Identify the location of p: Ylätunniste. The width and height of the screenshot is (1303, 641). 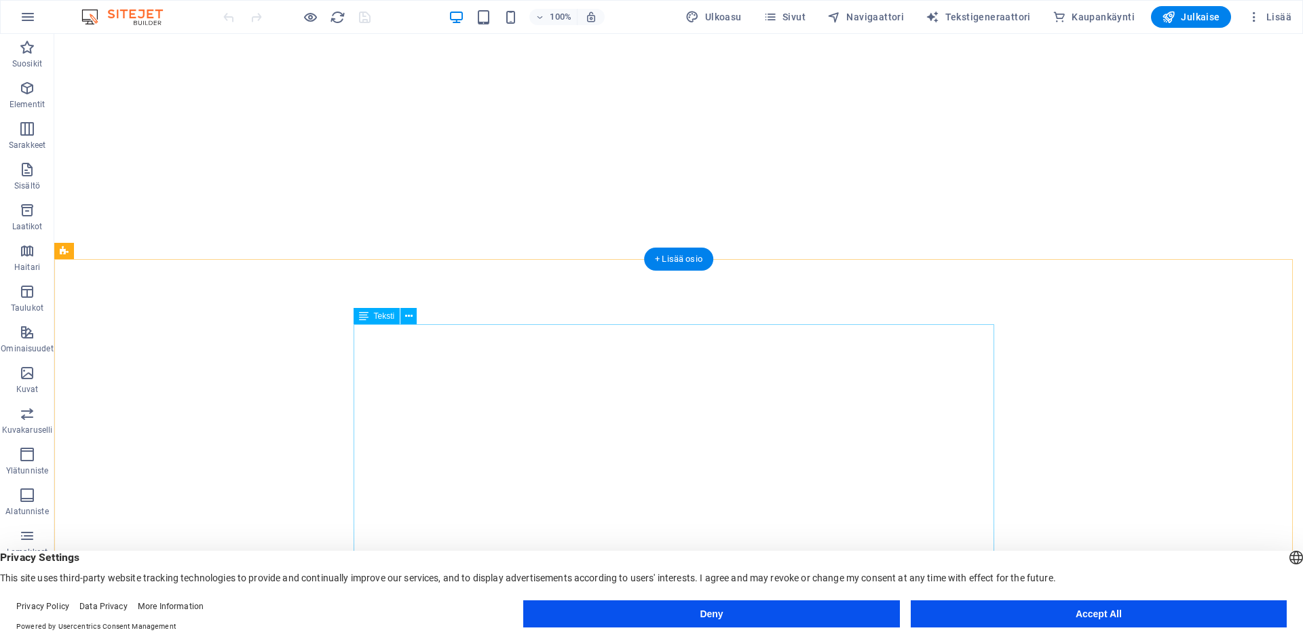
(27, 471).